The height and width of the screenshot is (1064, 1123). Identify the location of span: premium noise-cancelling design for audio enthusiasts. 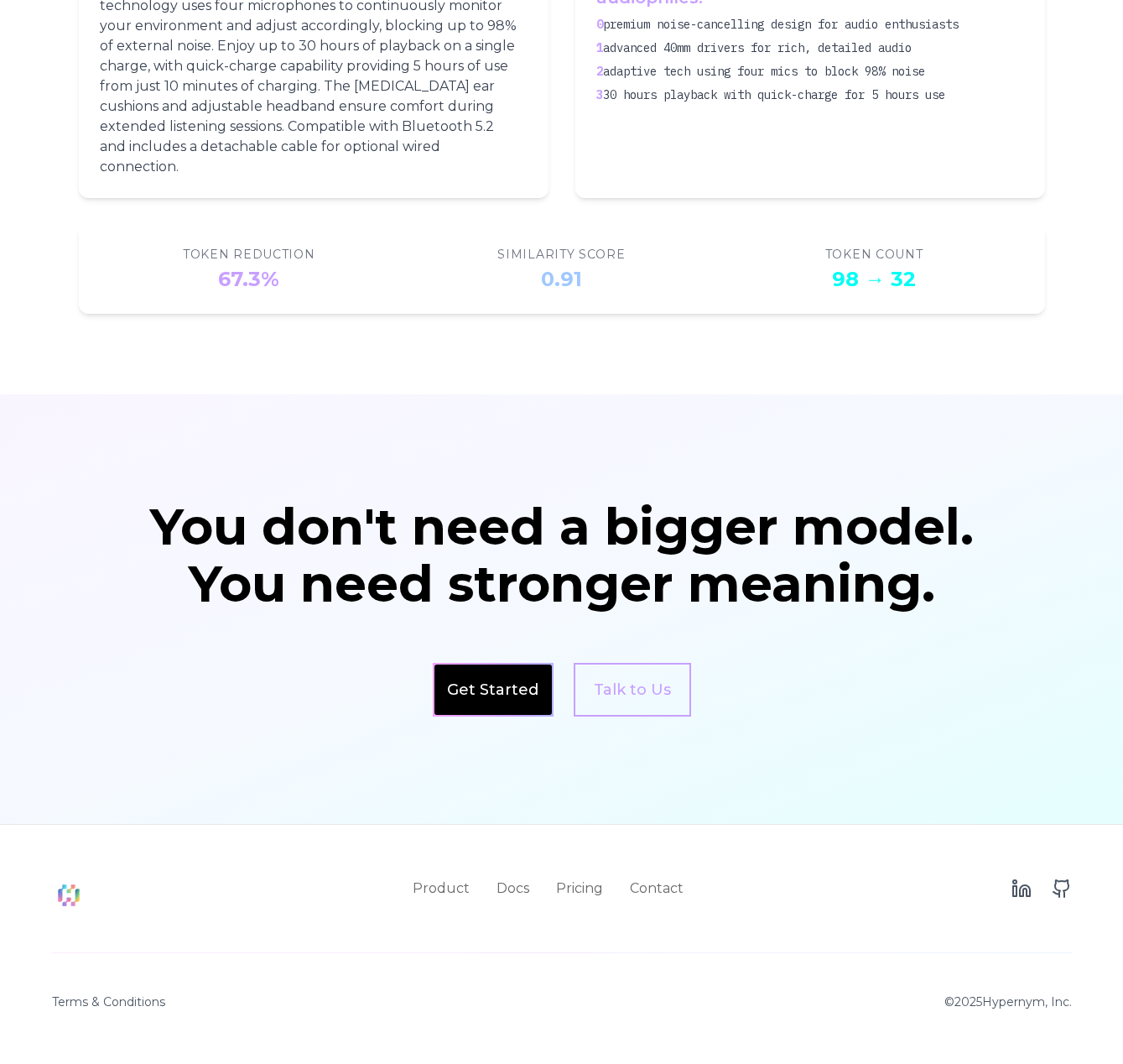
(781, 25).